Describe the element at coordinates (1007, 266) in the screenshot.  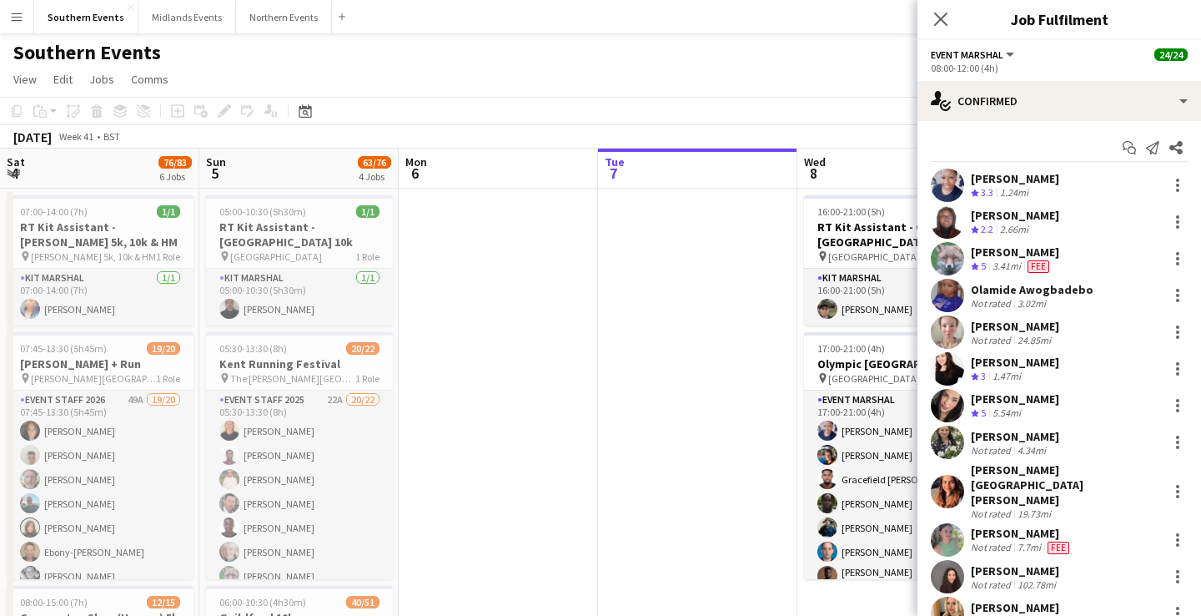
I see `div: 3.41mi` at that location.